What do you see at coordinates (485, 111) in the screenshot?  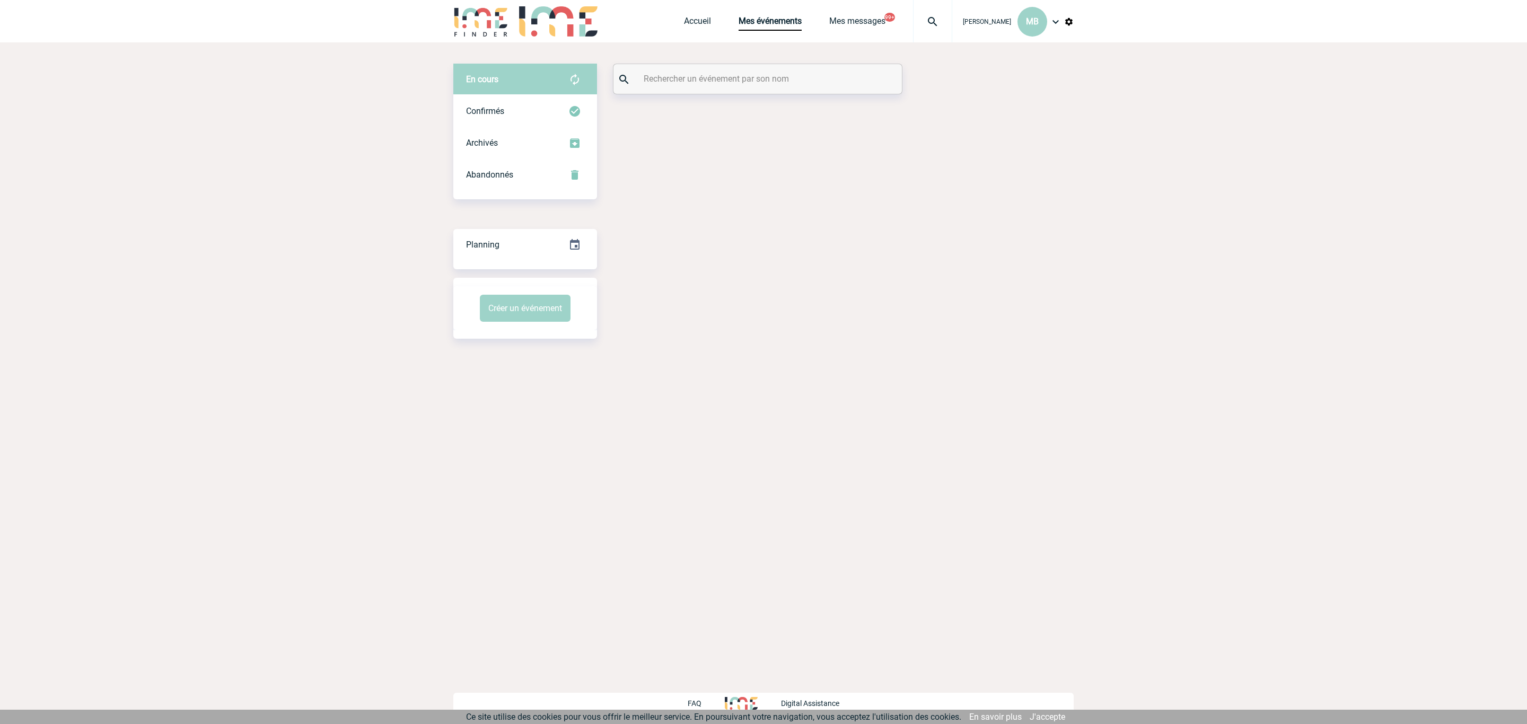 I see `span: Confirmés` at bounding box center [485, 111].